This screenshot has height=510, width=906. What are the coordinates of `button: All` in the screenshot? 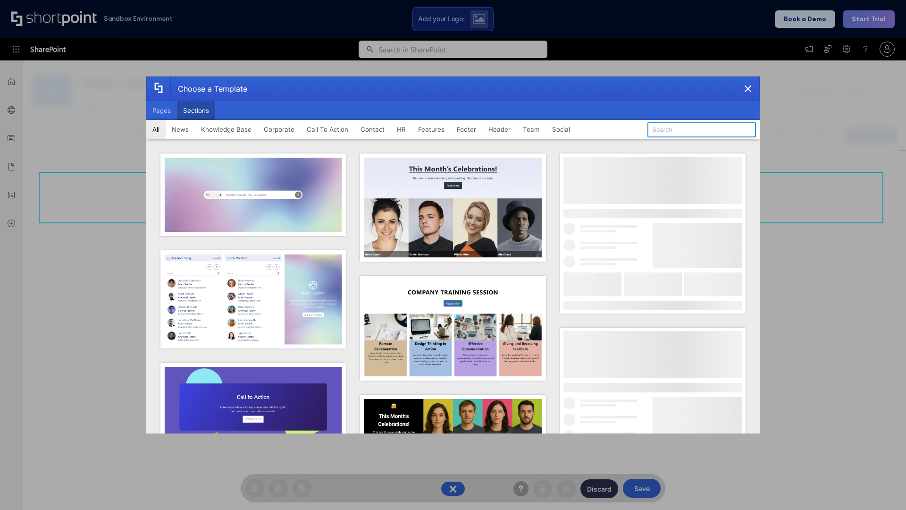 It's located at (156, 129).